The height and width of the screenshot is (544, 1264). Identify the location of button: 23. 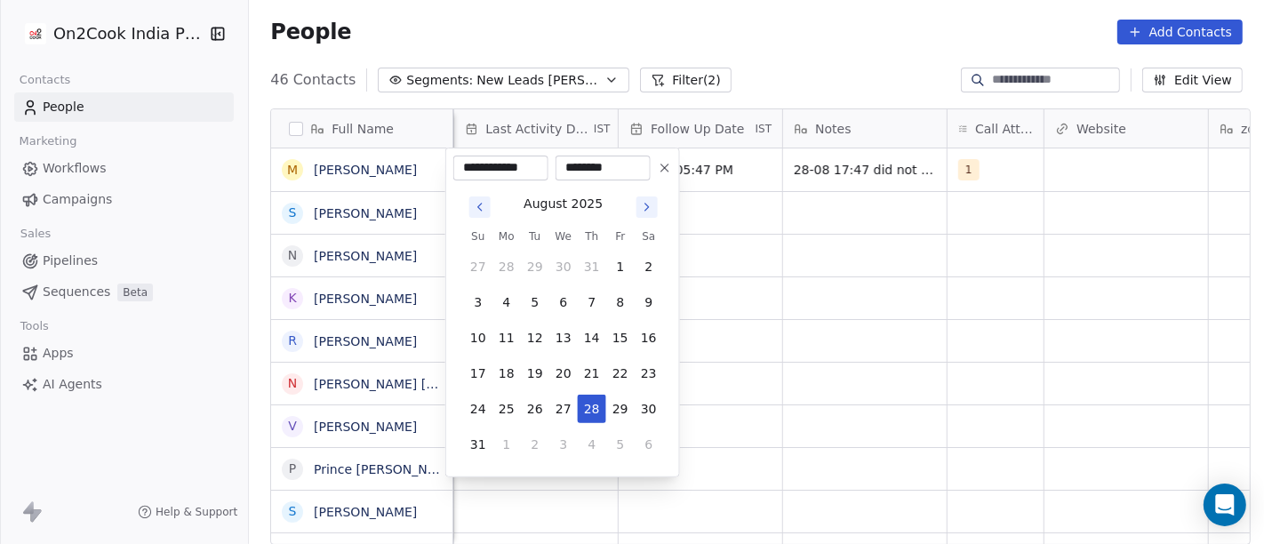
(649, 373).